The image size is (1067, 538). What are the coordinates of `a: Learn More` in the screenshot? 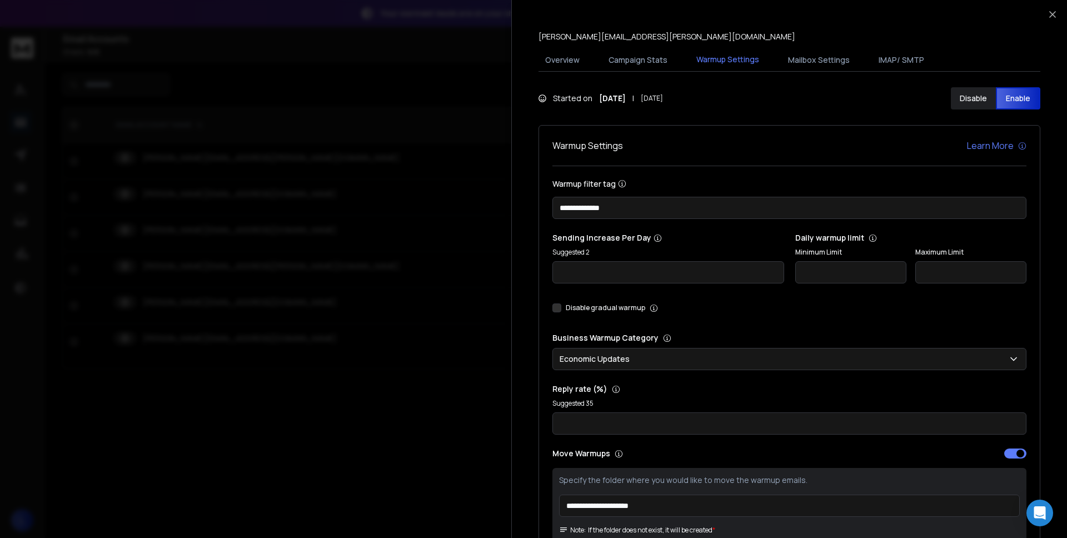 It's located at (997, 146).